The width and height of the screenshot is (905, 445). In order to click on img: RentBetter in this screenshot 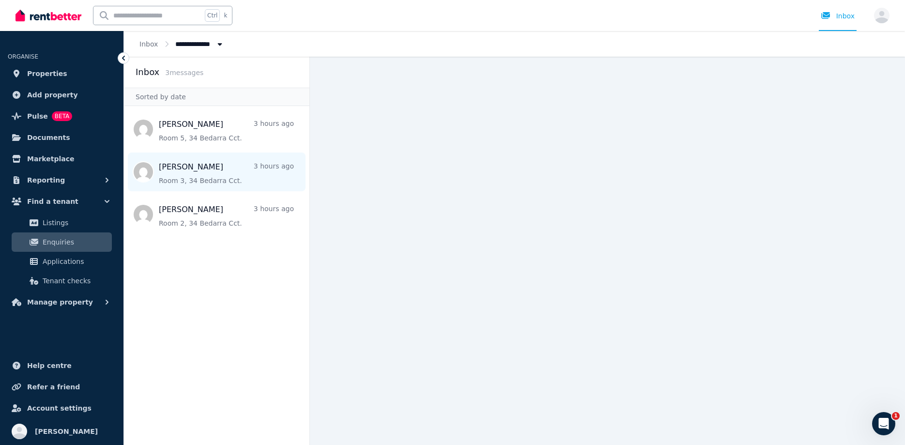, I will do `click(48, 15)`.